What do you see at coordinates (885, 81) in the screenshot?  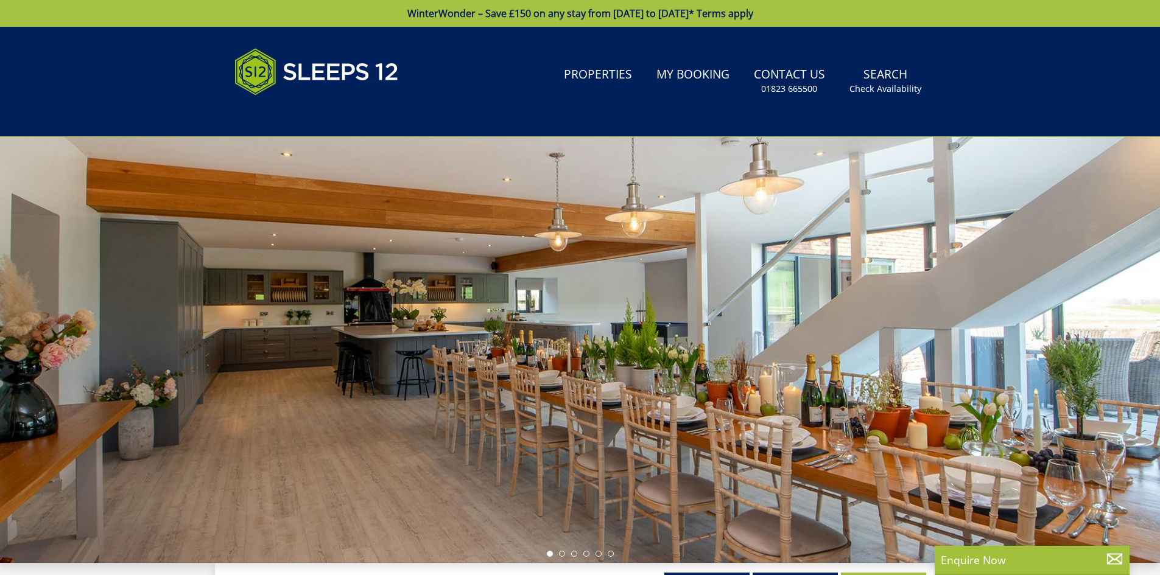 I see `a: SearchCheck Availability` at bounding box center [885, 81].